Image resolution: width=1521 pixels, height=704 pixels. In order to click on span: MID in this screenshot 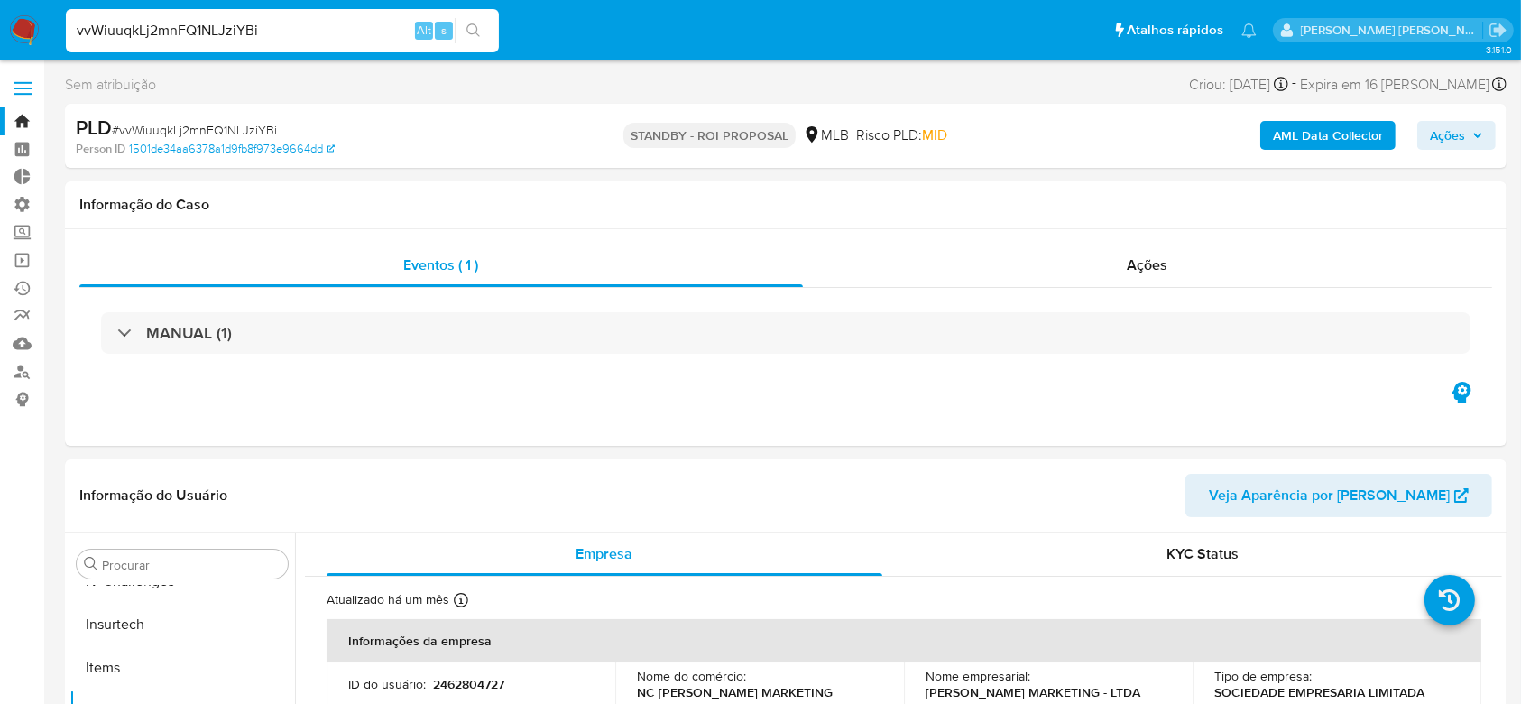, I will do `click(934, 134)`.